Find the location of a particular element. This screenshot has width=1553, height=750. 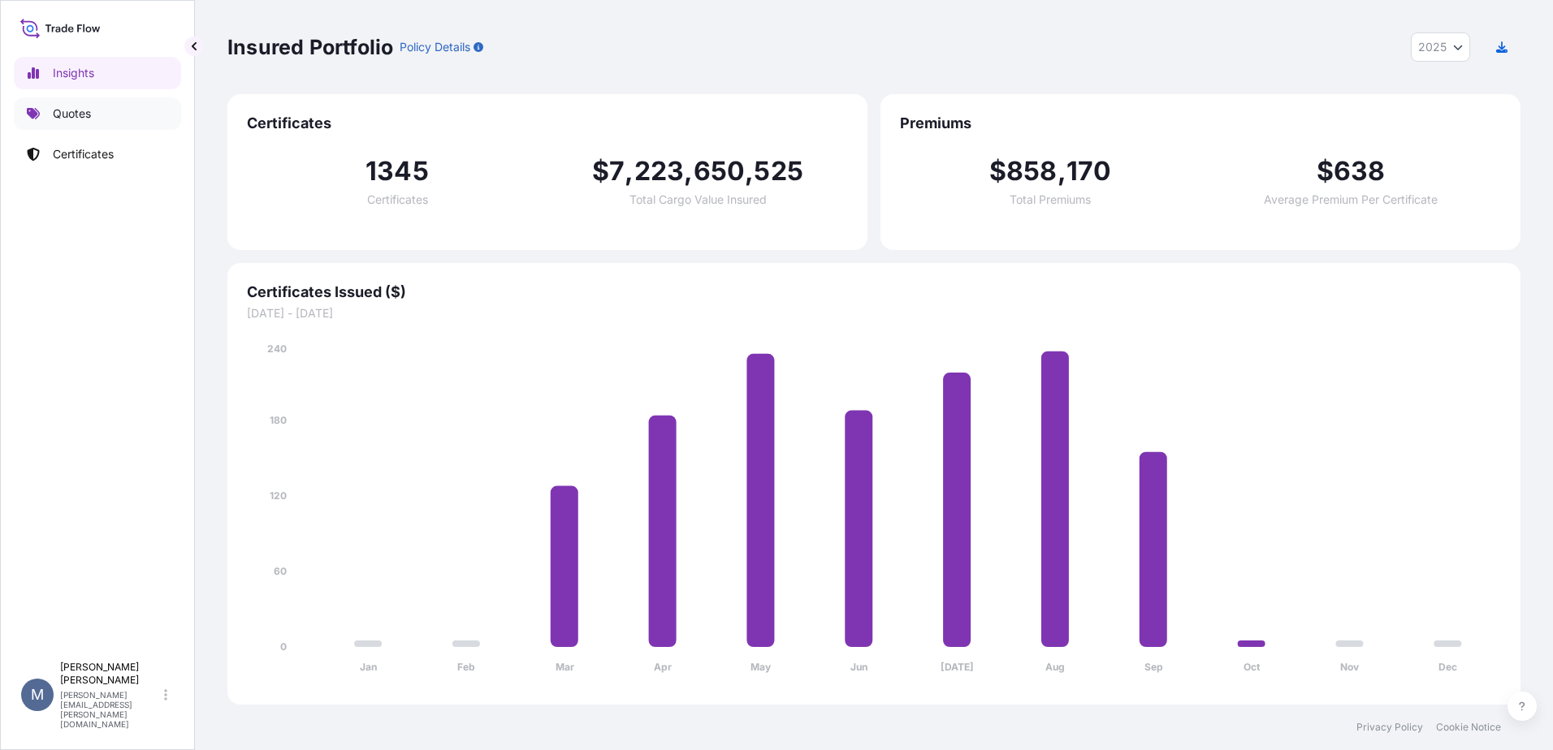

span: 170 is located at coordinates (1089, 171).